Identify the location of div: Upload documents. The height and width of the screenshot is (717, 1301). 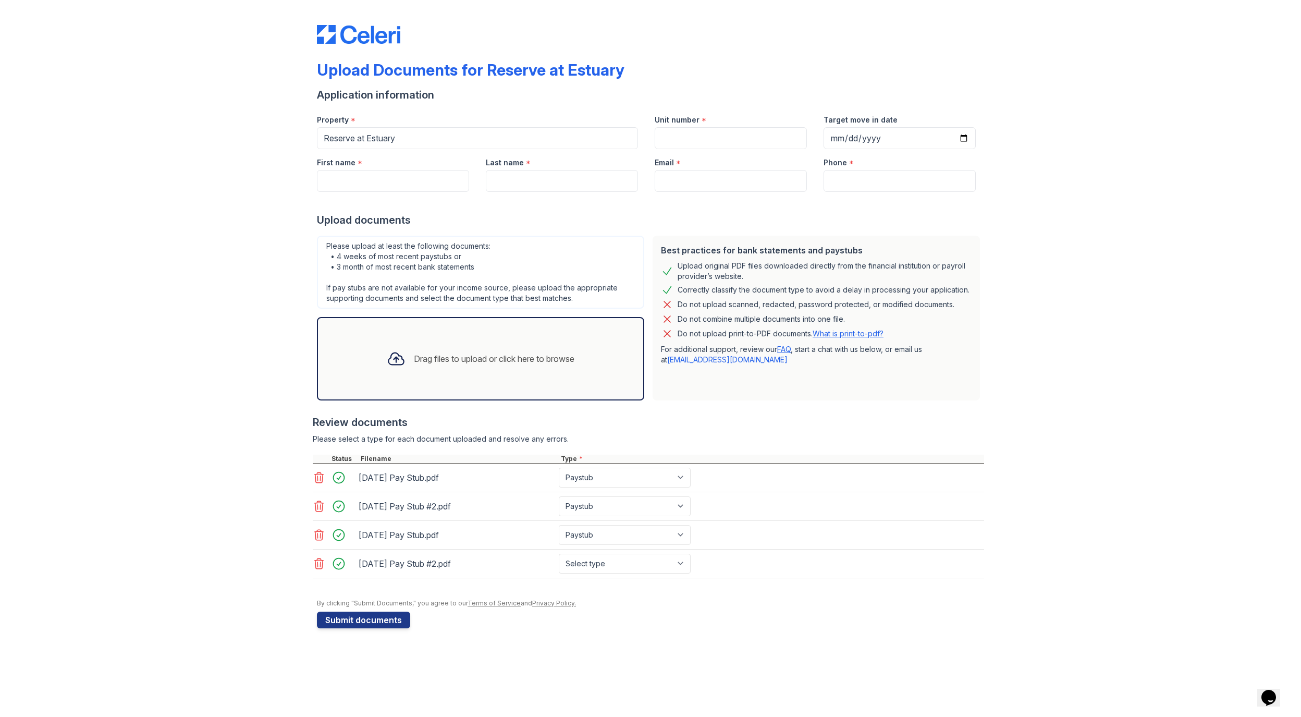
(650, 220).